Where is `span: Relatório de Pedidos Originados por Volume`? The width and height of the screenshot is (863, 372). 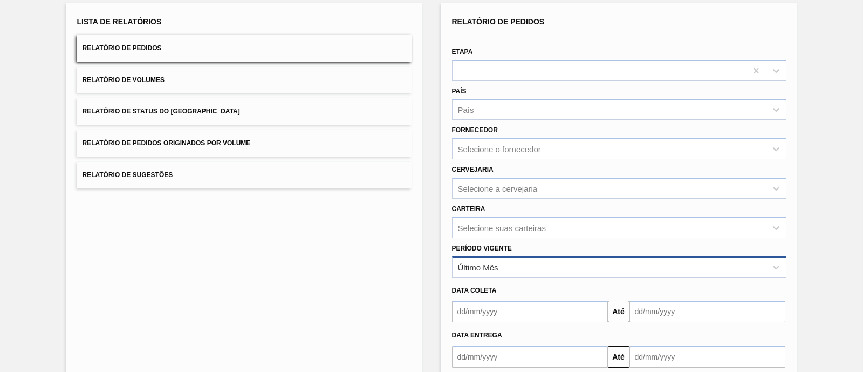 span: Relatório de Pedidos Originados por Volume is located at coordinates (167, 143).